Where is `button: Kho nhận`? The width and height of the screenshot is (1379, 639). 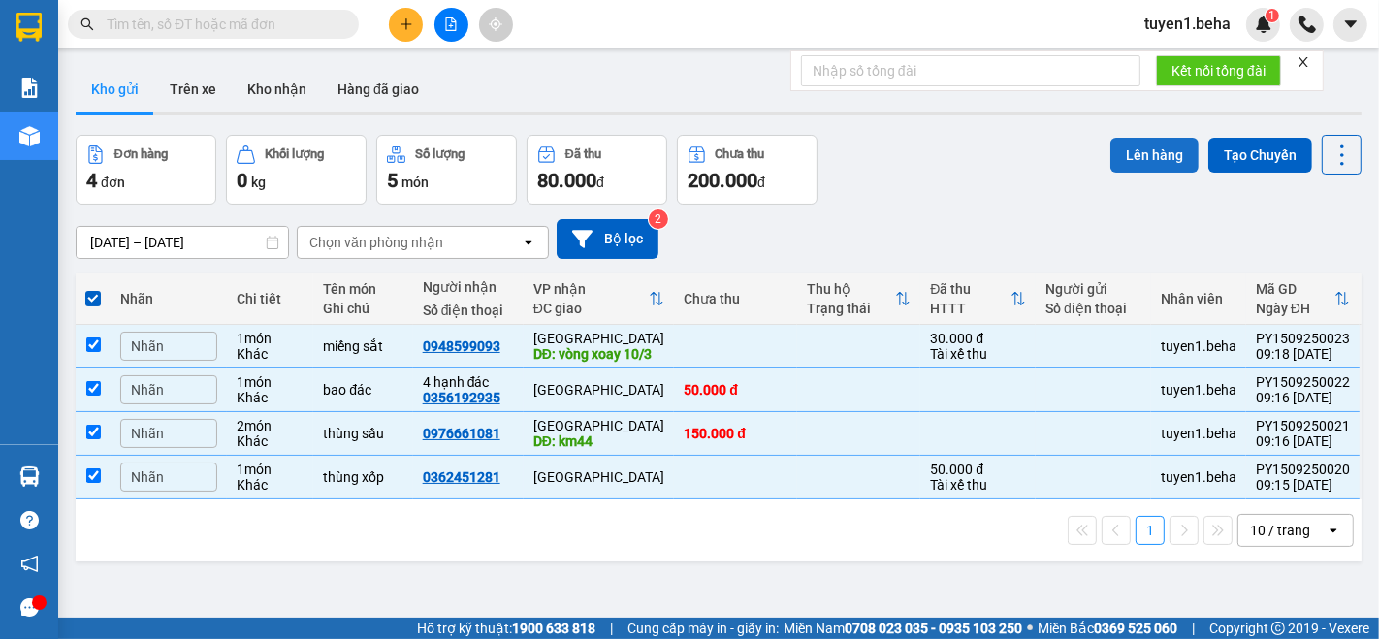
button: Kho nhận is located at coordinates (276, 89).